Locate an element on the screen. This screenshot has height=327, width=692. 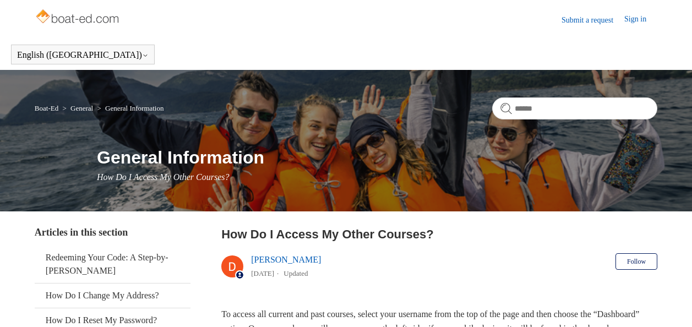
a: Submit a request is located at coordinates (593, 20).